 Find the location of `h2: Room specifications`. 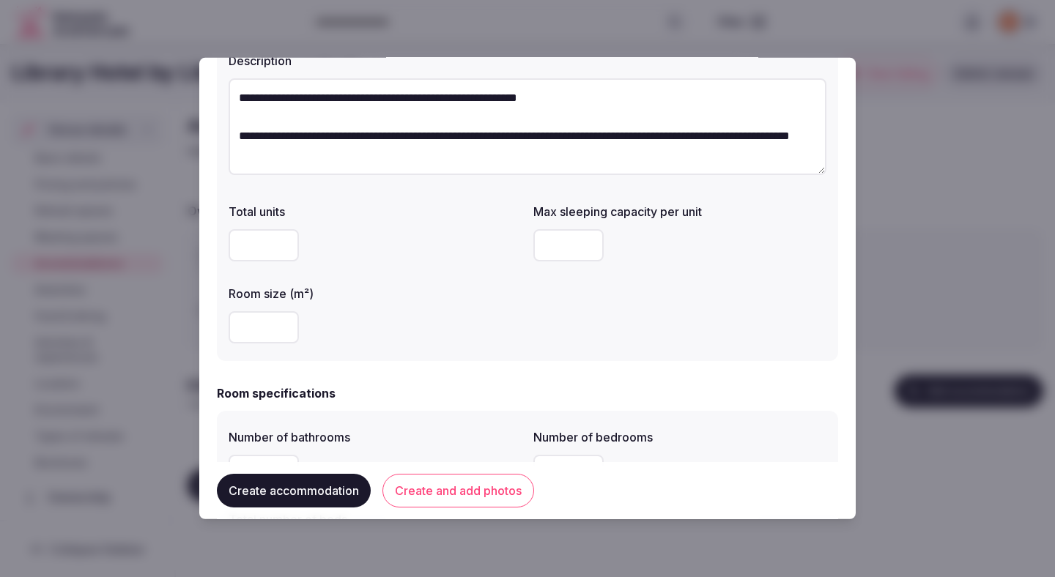

h2: Room specifications is located at coordinates (276, 393).